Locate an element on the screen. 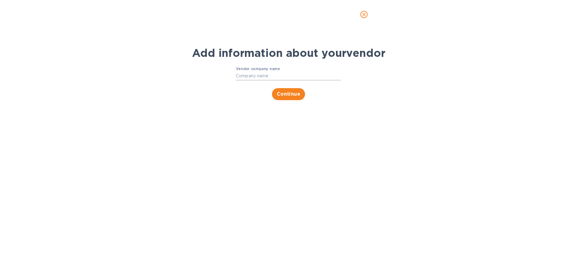 The width and height of the screenshot is (577, 274). span: Continue is located at coordinates (288, 94).